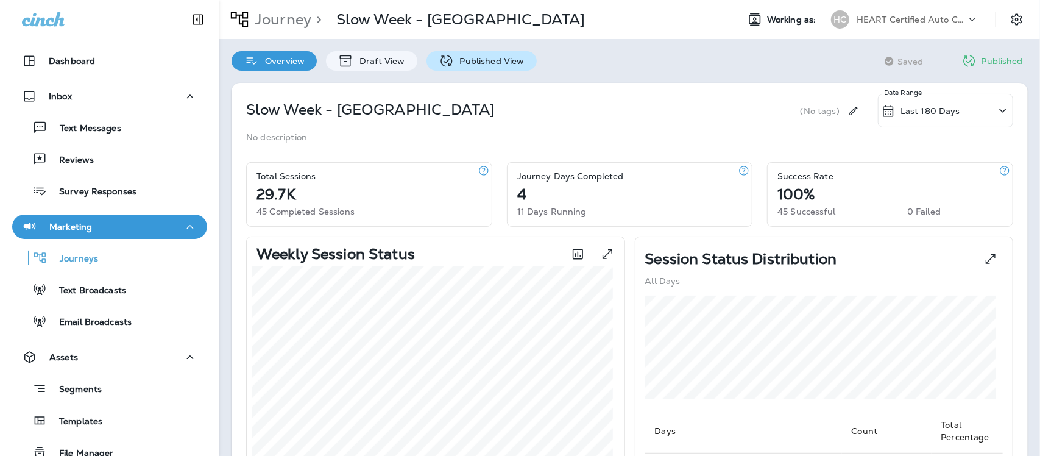 The width and height of the screenshot is (1040, 456). What do you see at coordinates (886, 431) in the screenshot?
I see `th: Count` at bounding box center [886, 431].